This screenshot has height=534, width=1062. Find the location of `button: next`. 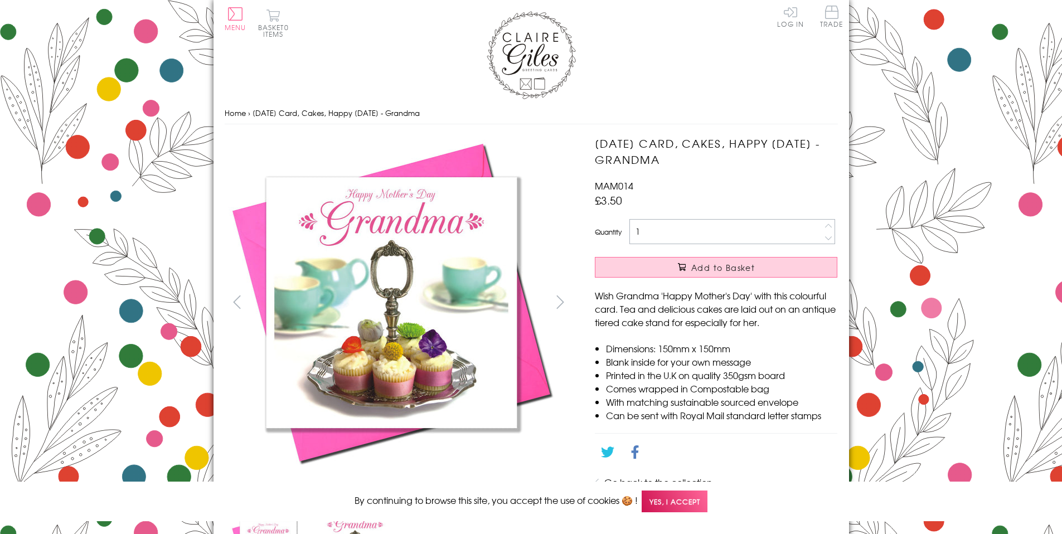

button: next is located at coordinates (560, 302).